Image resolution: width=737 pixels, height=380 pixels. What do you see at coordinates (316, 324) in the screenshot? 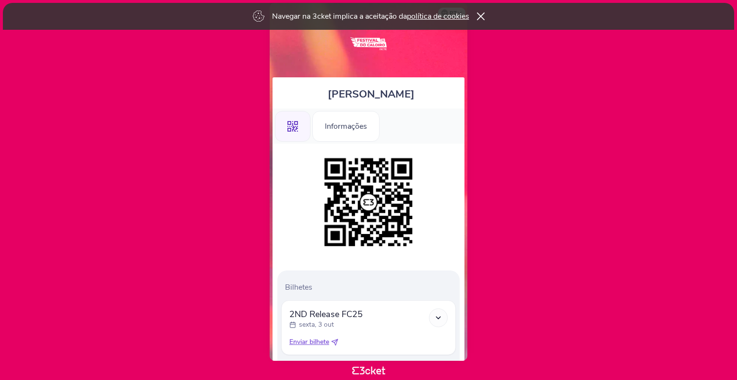
I see `p: sexta, 3 out` at bounding box center [316, 324].